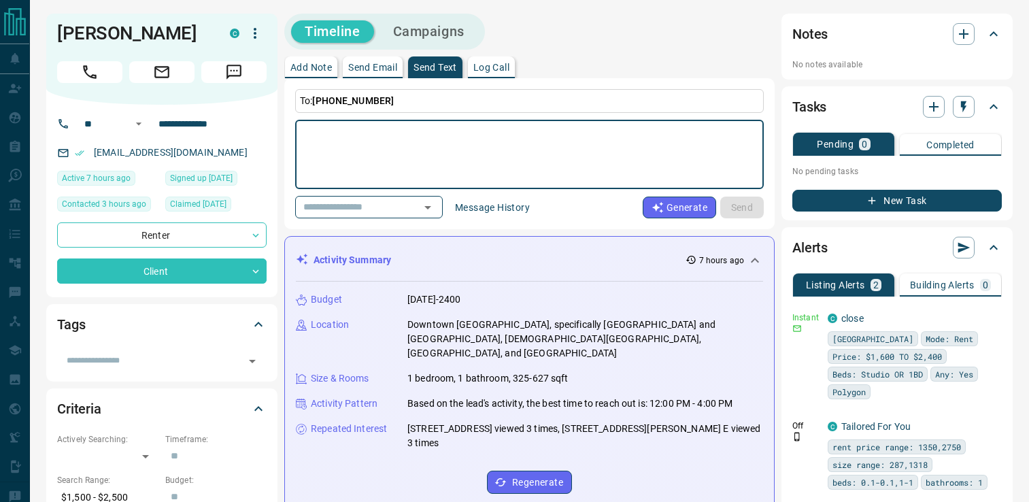  Describe the element at coordinates (810, 107) in the screenshot. I see `h2: Tasks` at that location.